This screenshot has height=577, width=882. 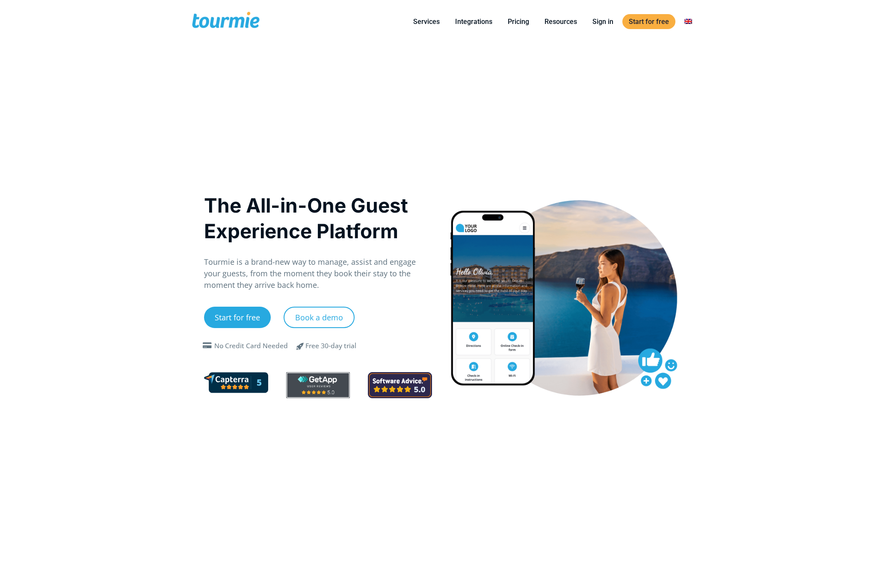 What do you see at coordinates (603, 21) in the screenshot?
I see `a: Sign in` at bounding box center [603, 21].